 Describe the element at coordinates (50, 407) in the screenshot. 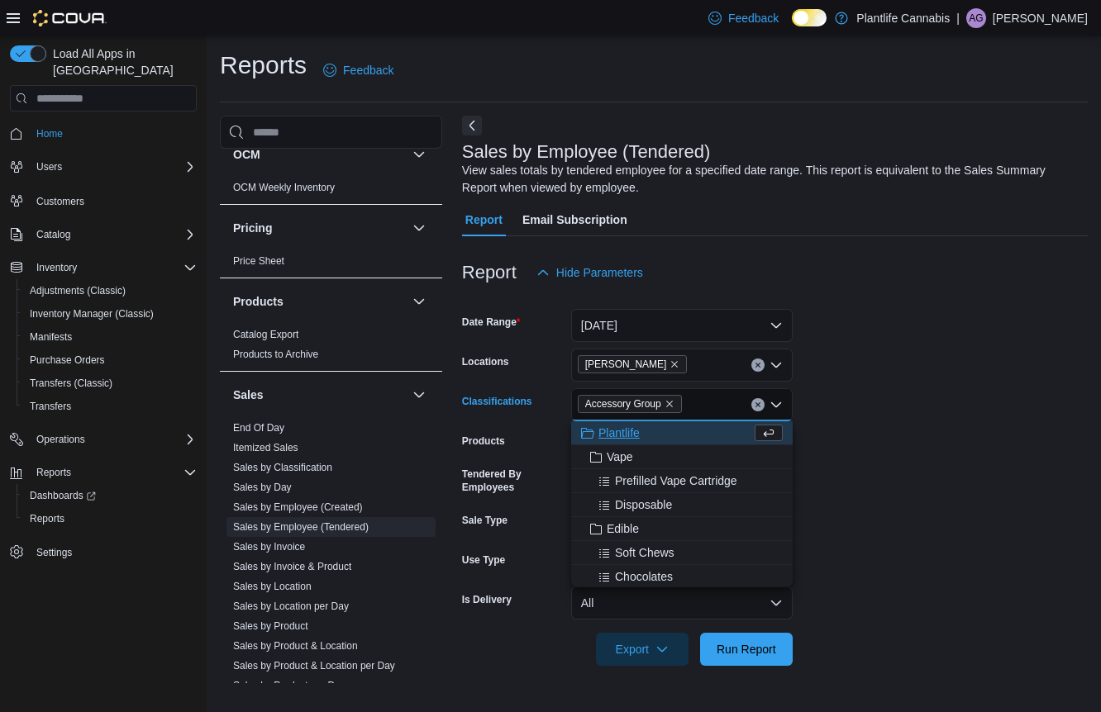

I see `a: Transfers` at that location.